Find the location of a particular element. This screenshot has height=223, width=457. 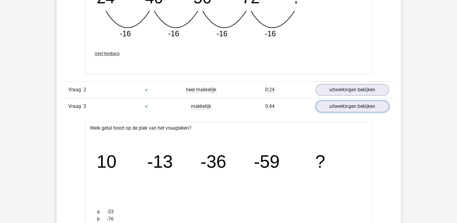

tspan: 10 is located at coordinates (106, 161).